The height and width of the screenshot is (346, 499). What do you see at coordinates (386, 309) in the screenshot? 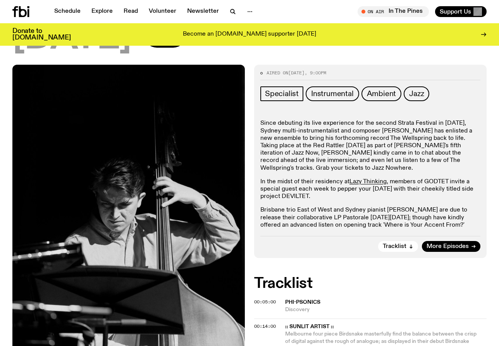
I see `span: Discovery` at bounding box center [386, 309].